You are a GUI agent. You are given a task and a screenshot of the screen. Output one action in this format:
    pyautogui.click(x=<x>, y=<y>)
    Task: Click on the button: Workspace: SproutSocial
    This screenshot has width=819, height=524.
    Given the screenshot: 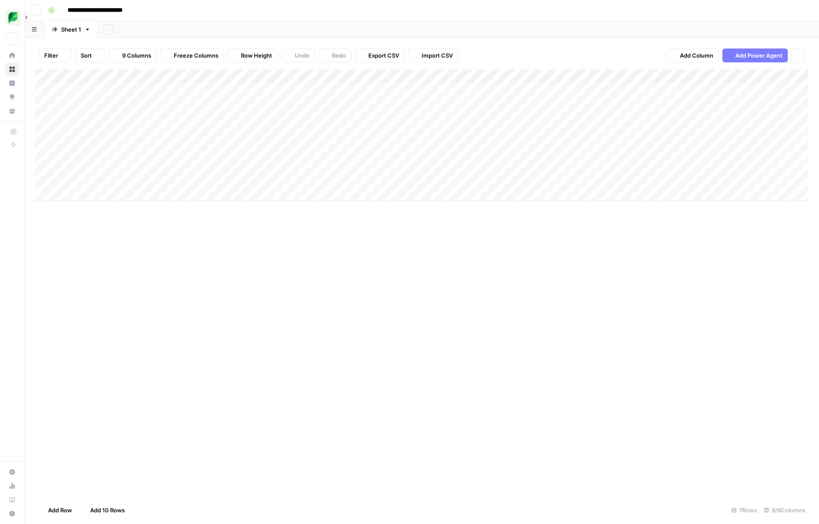 What is the action you would take?
    pyautogui.click(x=12, y=18)
    